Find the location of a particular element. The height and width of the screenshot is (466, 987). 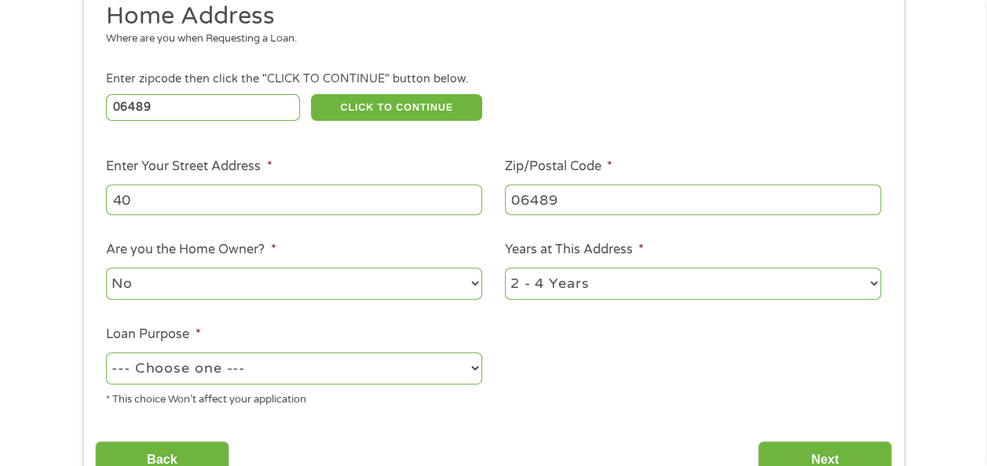

label: Years at This Address is located at coordinates (574, 250).